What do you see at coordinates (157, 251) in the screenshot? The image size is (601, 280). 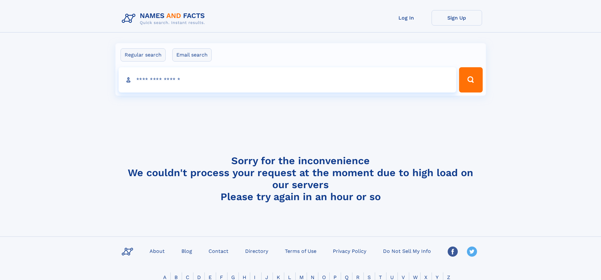 I see `a: About` at bounding box center [157, 251].